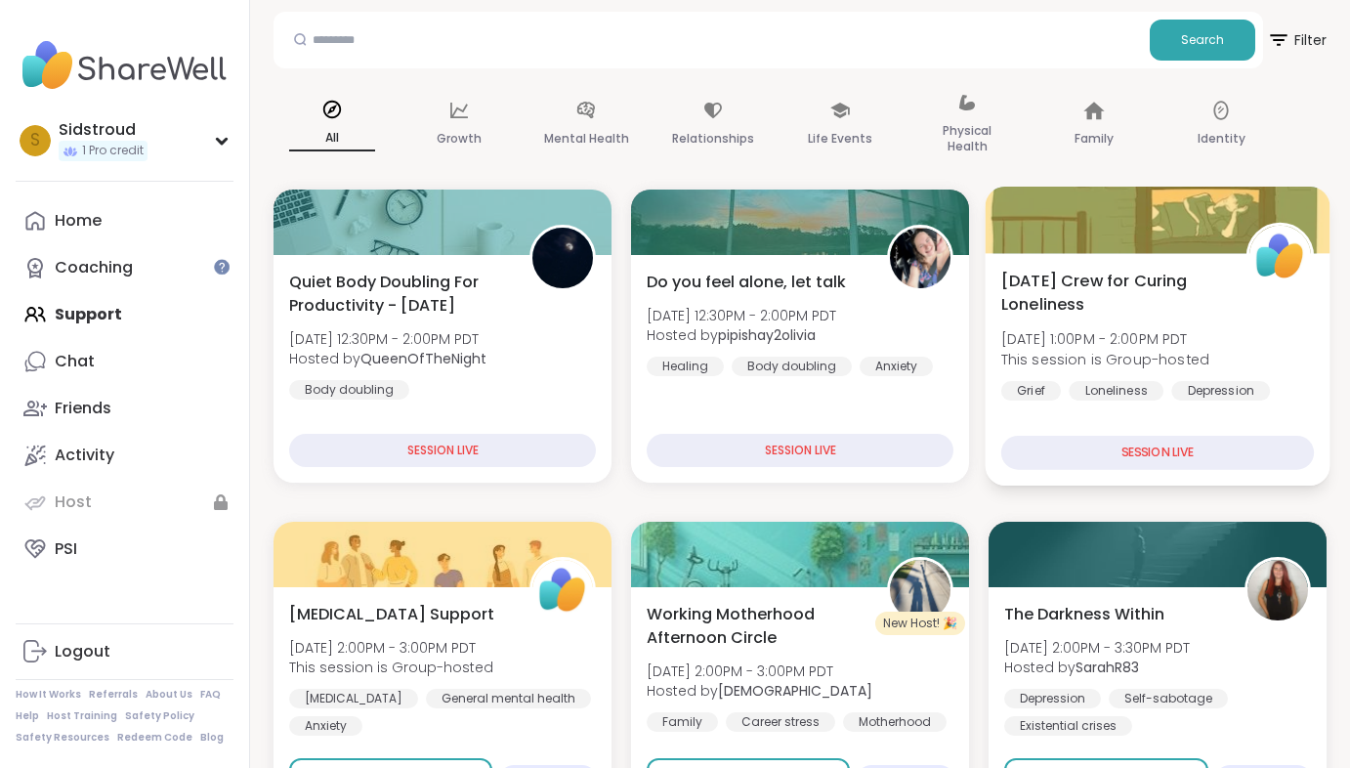 This screenshot has height=768, width=1350. I want to click on img: QueenOfTheNight, so click(563, 258).